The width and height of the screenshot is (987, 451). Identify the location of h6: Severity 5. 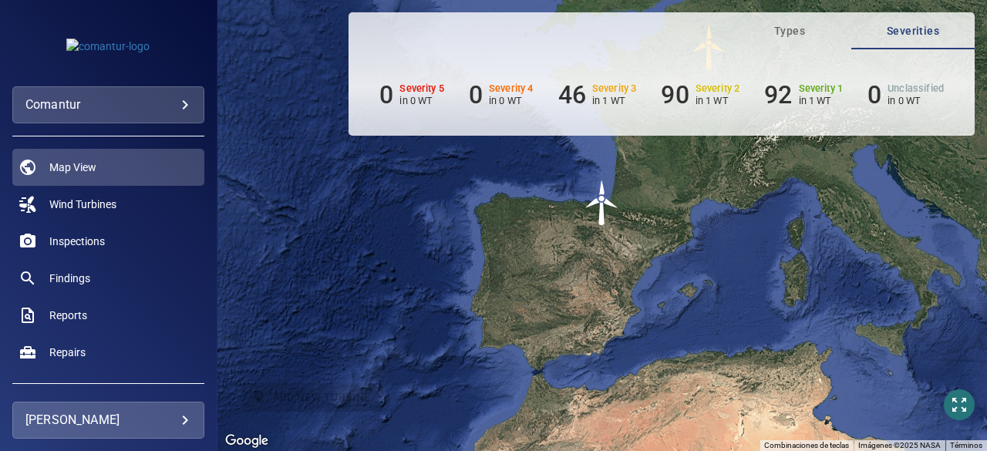
(422, 89).